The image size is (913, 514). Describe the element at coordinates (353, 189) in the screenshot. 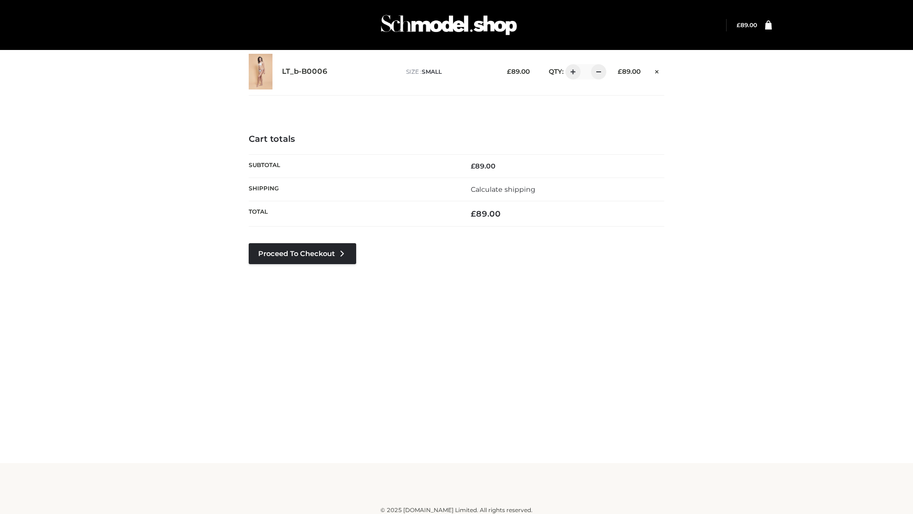

I see `th: Shipping` at that location.